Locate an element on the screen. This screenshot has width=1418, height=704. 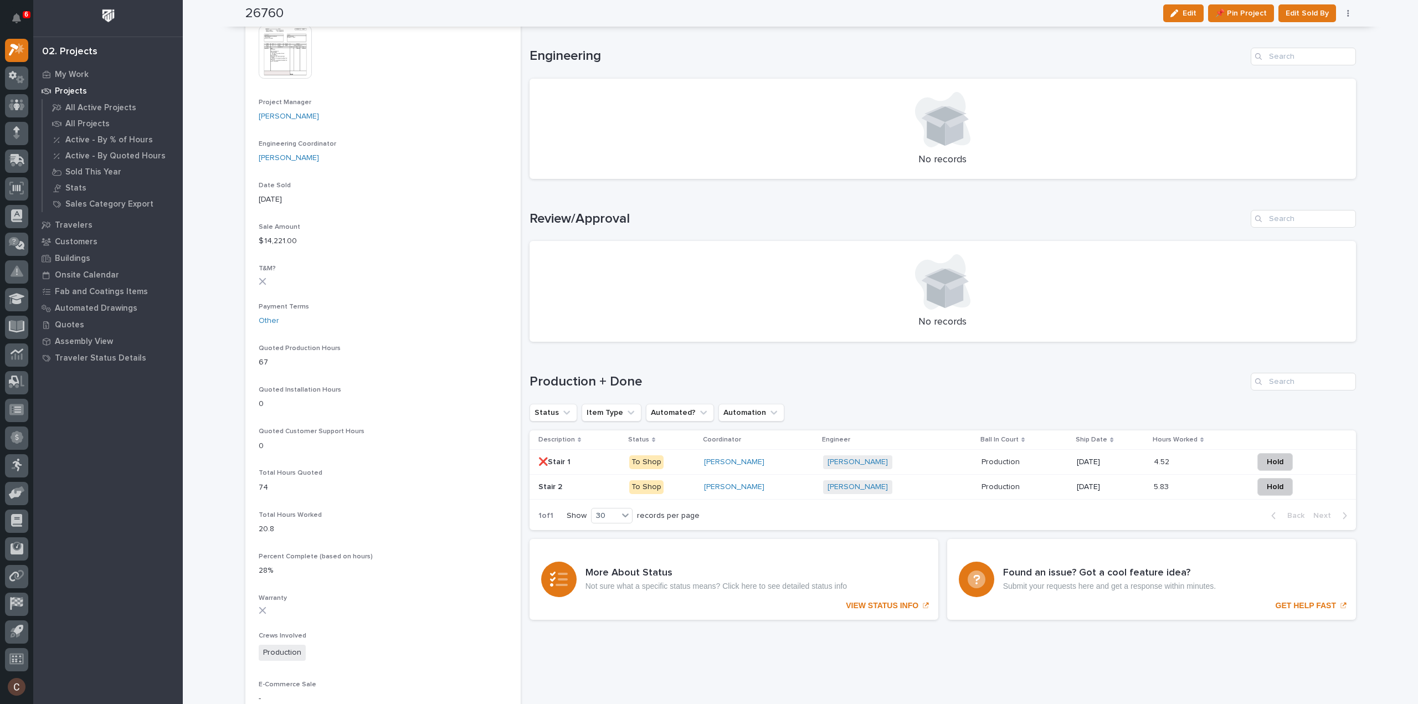
button: Next is located at coordinates (1332, 516).